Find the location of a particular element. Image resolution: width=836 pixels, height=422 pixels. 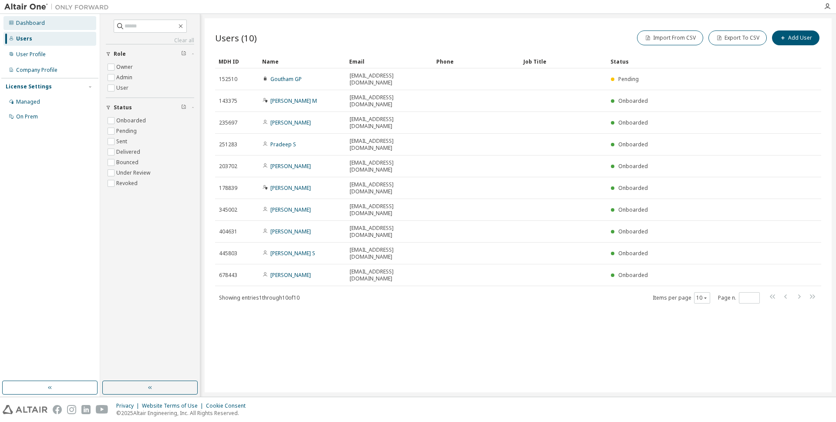

span: Page n. is located at coordinates (739, 298).